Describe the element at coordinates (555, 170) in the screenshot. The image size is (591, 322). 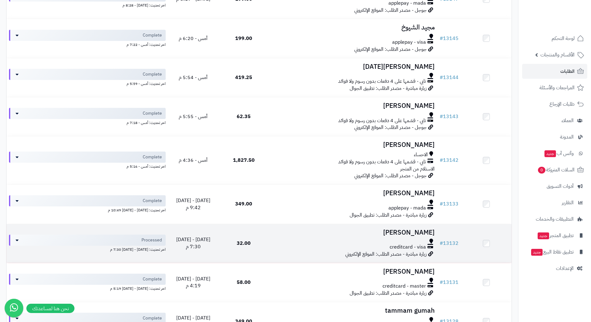
I see `a: السلات المتروكة0` at that location.